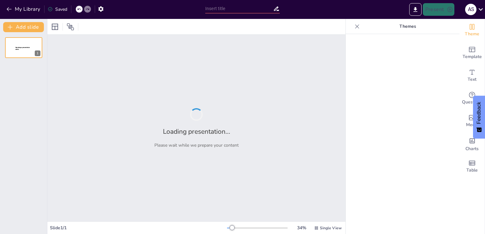 The height and width of the screenshot is (234, 485). I want to click on div: Get real-time input from your audience, so click(472, 99).